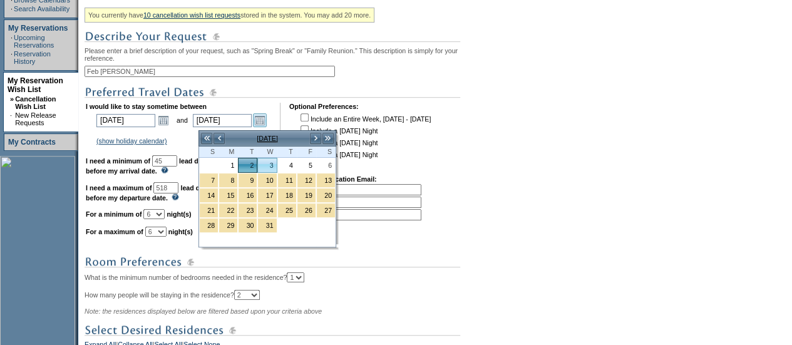 This screenshot has width=792, height=345. What do you see at coordinates (267, 195) in the screenshot?
I see `a: 17` at bounding box center [267, 195].